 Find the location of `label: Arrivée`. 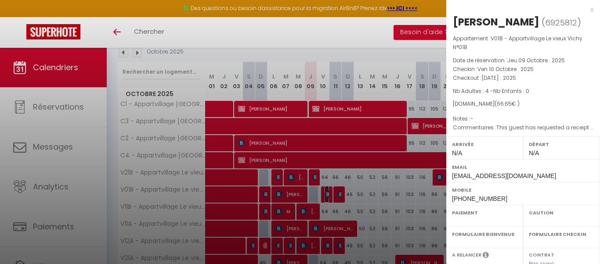

label: Arrivée is located at coordinates (484, 144).